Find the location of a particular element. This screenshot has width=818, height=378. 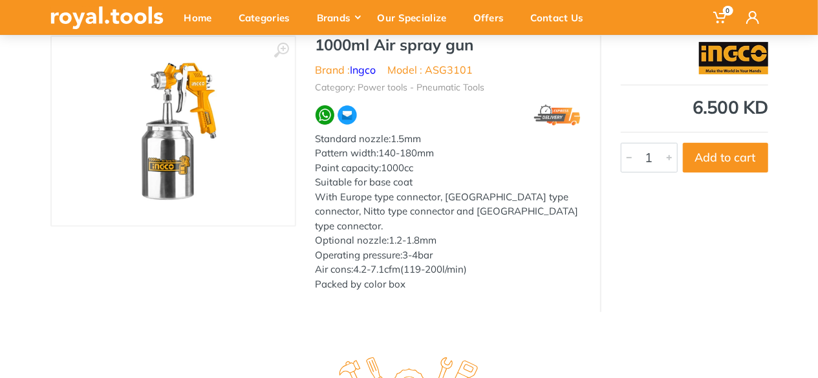

img: royal.tools Logo is located at coordinates (107, 17).